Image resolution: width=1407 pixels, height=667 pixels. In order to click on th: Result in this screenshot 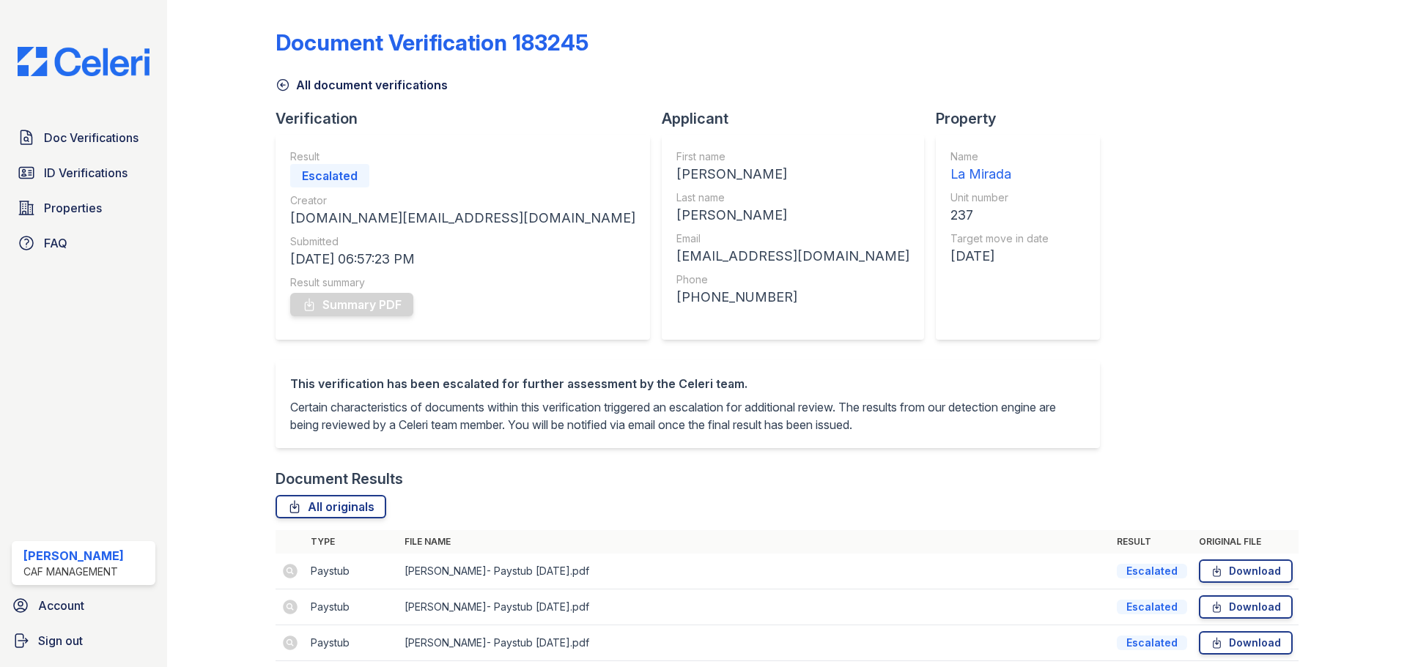, I will do `click(1152, 542)`.